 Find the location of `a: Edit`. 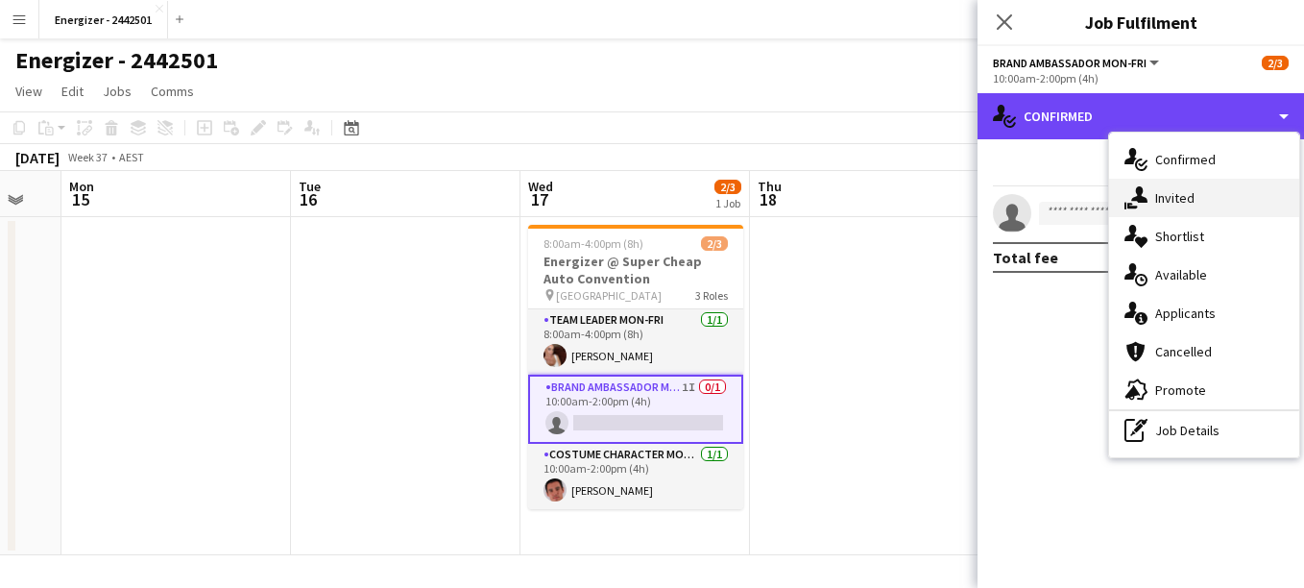

a: Edit is located at coordinates (72, 91).